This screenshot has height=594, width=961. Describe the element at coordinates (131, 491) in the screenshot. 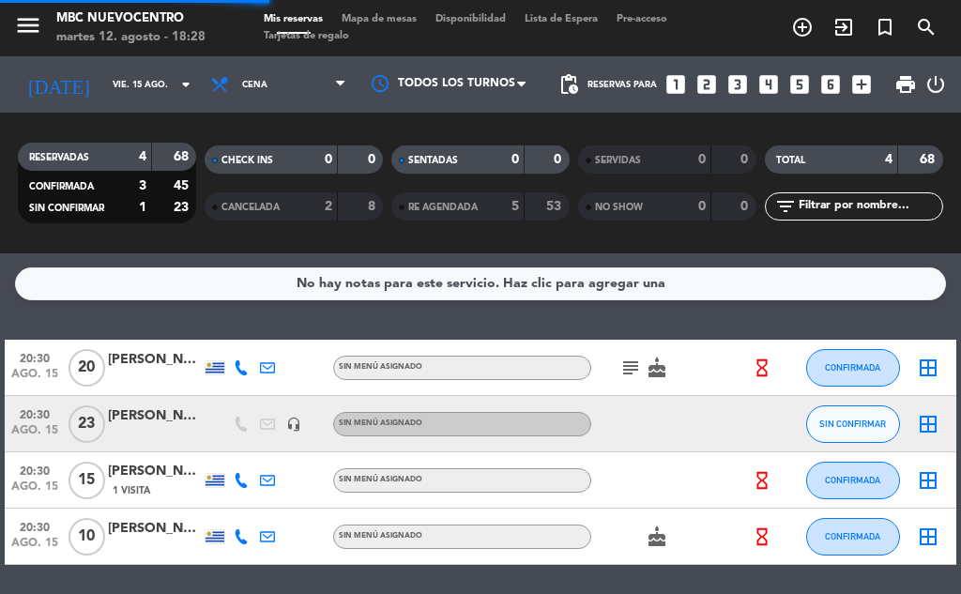

I see `span: 1 Visita` at that location.